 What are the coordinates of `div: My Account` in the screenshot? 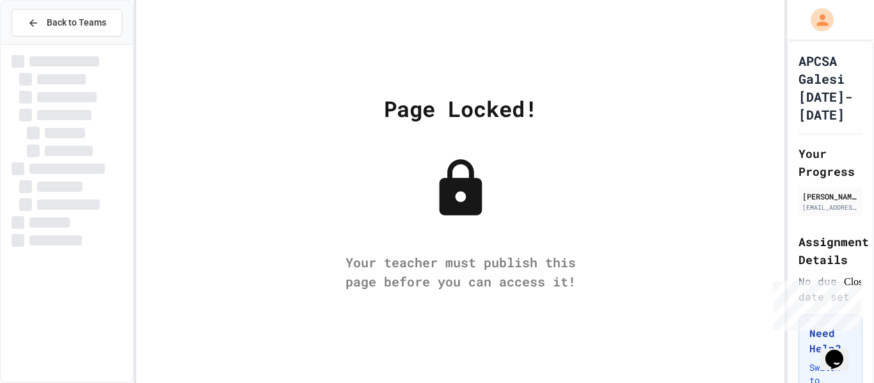 It's located at (817, 20).